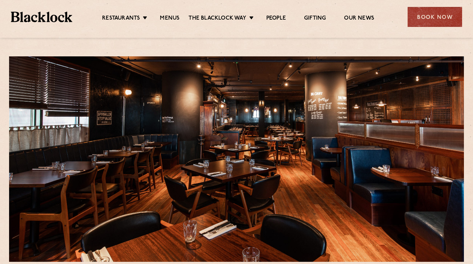 The width and height of the screenshot is (473, 264). Describe the element at coordinates (276, 19) in the screenshot. I see `a: People` at that location.